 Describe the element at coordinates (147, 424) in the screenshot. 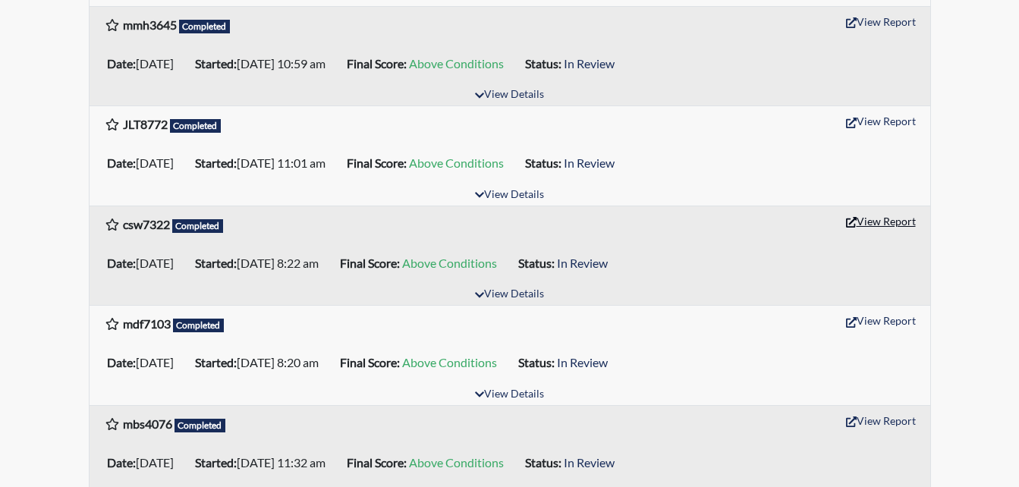

I see `b: mbs4076` at that location.